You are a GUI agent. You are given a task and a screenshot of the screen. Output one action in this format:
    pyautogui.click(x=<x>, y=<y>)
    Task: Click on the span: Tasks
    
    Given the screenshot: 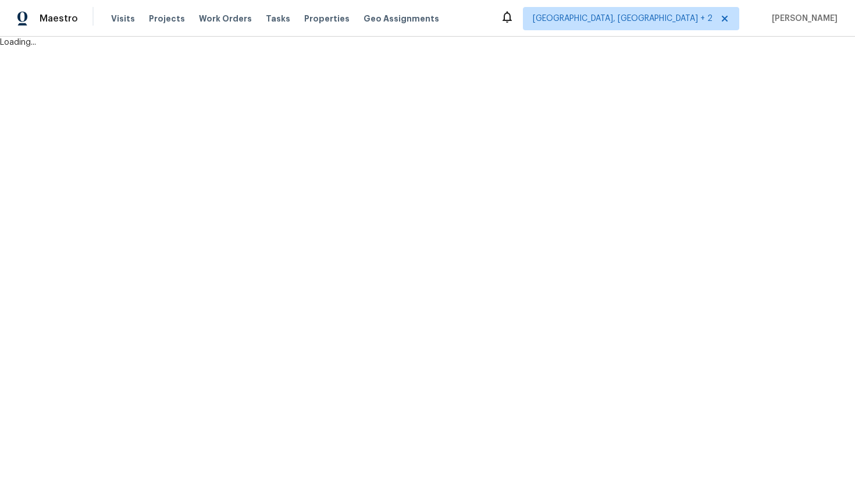 What is the action you would take?
    pyautogui.click(x=278, y=19)
    